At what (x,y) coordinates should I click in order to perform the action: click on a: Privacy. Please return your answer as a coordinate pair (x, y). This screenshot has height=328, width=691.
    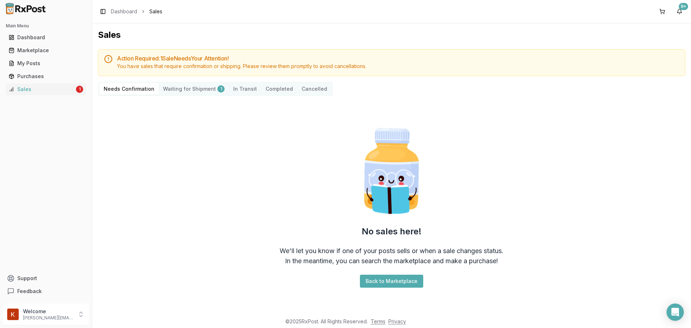
    Looking at the image, I should click on (397, 321).